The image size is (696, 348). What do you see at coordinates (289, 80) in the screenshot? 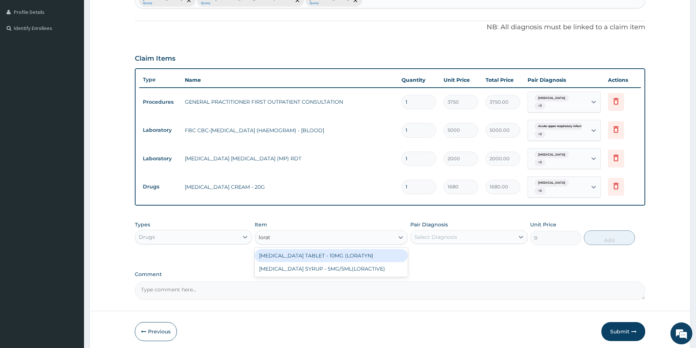
I see `th: Name` at bounding box center [289, 80].